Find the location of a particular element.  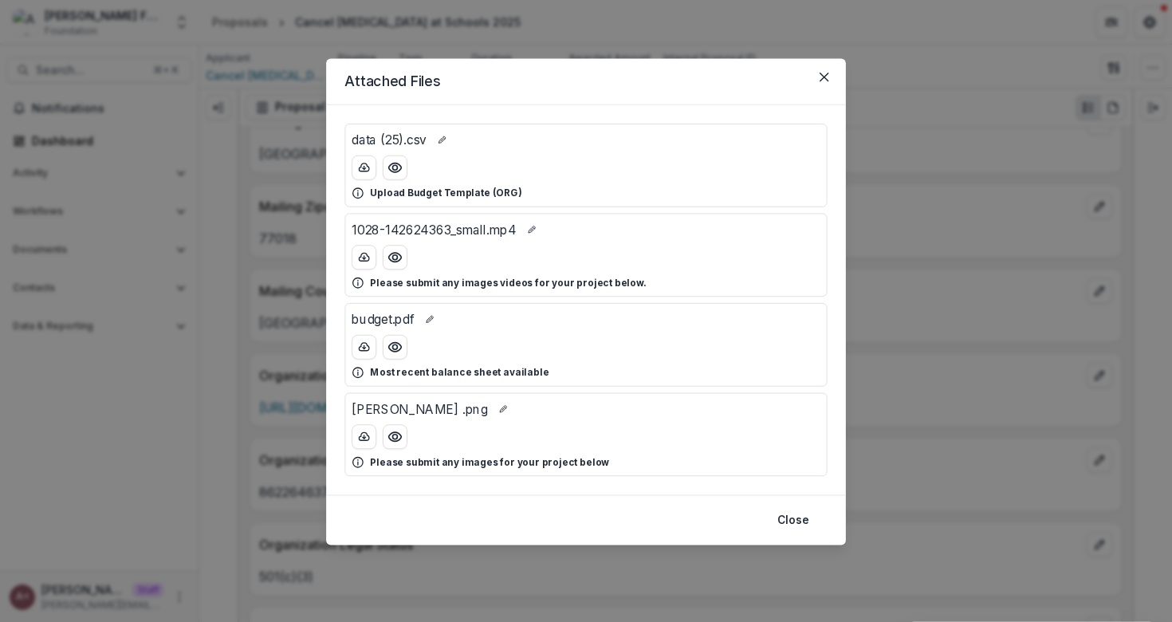

header: Attached Files is located at coordinates (586, 81).